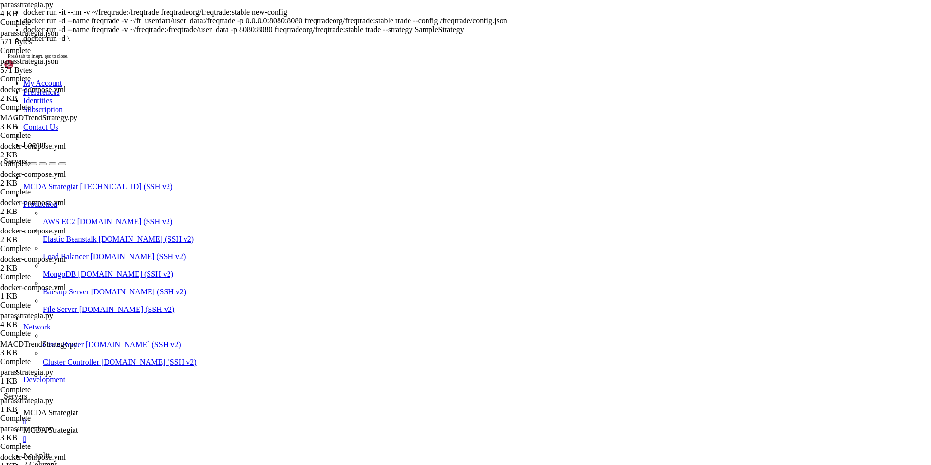 The height and width of the screenshot is (465, 931). What do you see at coordinates (28, 227) in the screenshot?
I see `span: # Stoploss:` at bounding box center [28, 227].